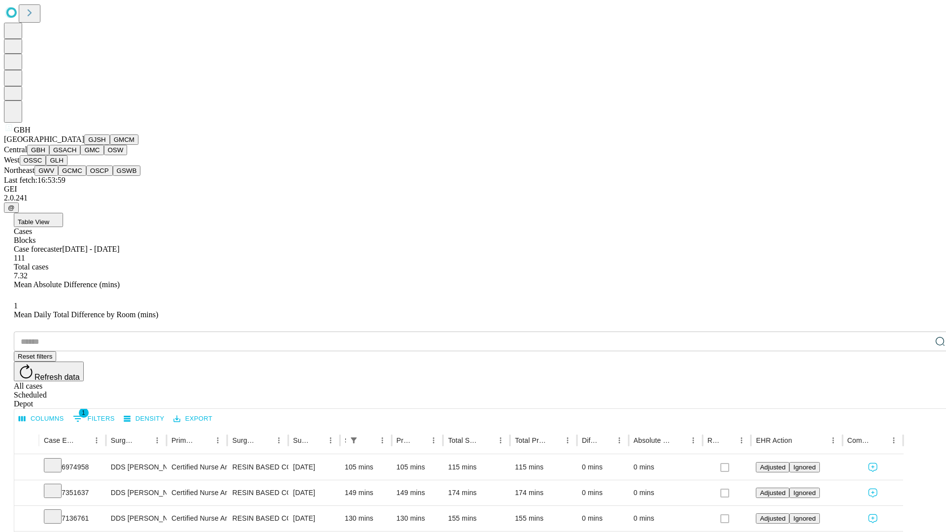 This screenshot has height=532, width=946. What do you see at coordinates (56, 160) in the screenshot?
I see `button: GLH` at bounding box center [56, 160].